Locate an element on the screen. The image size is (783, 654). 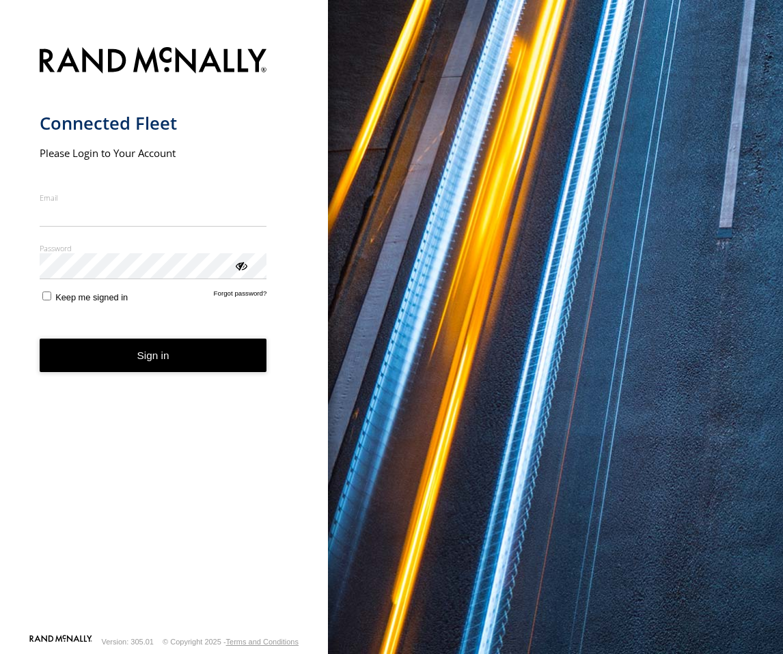
h1: Connected Fleet is located at coordinates (153, 123).